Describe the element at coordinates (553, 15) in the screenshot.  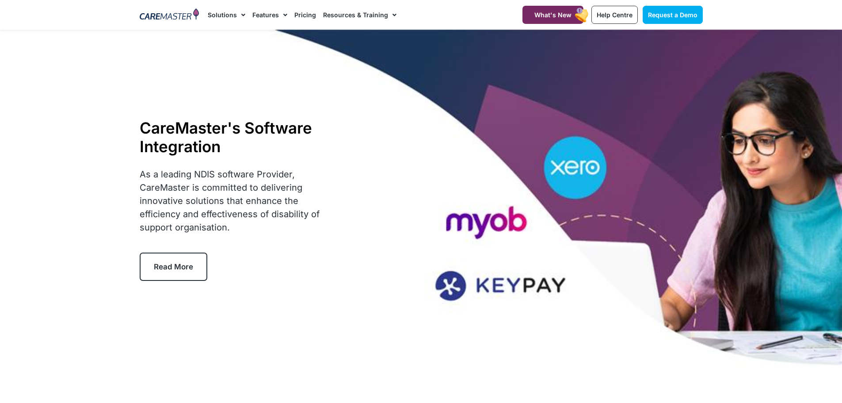
I see `a: What's New` at that location.